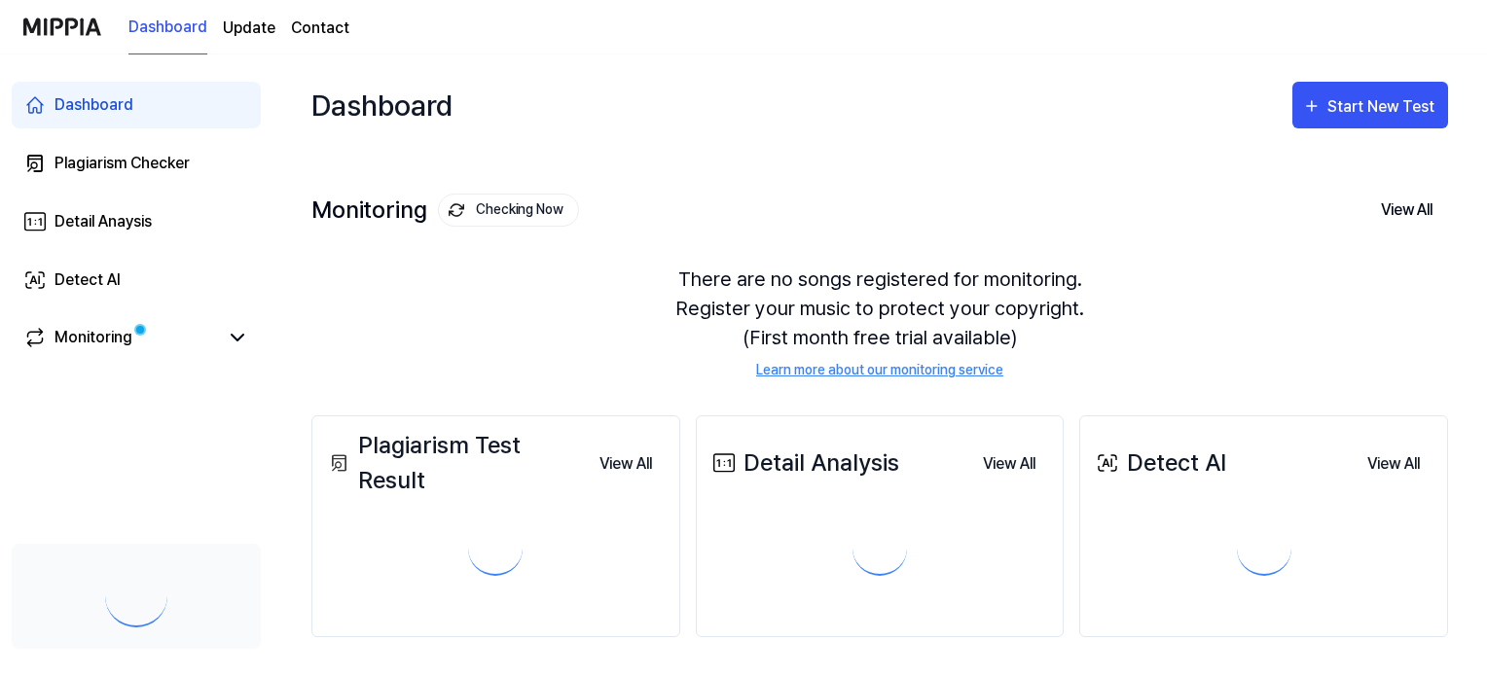 The height and width of the screenshot is (676, 1487). I want to click on a: Monitoring, so click(121, 338).